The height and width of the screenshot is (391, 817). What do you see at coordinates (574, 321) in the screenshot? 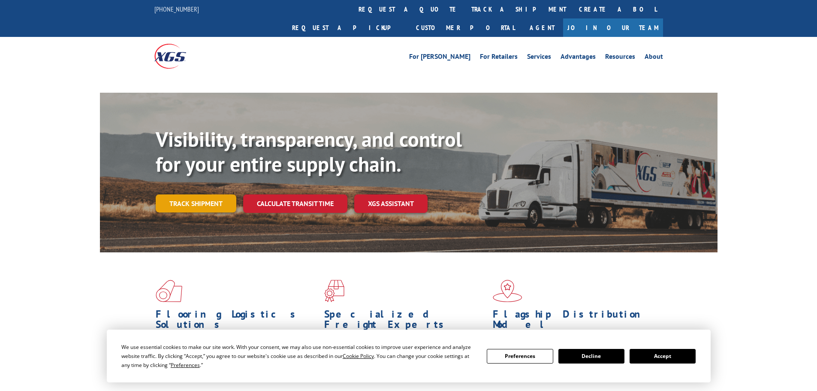
I see `h1: Flagship Distribution Model` at bounding box center [574, 321].